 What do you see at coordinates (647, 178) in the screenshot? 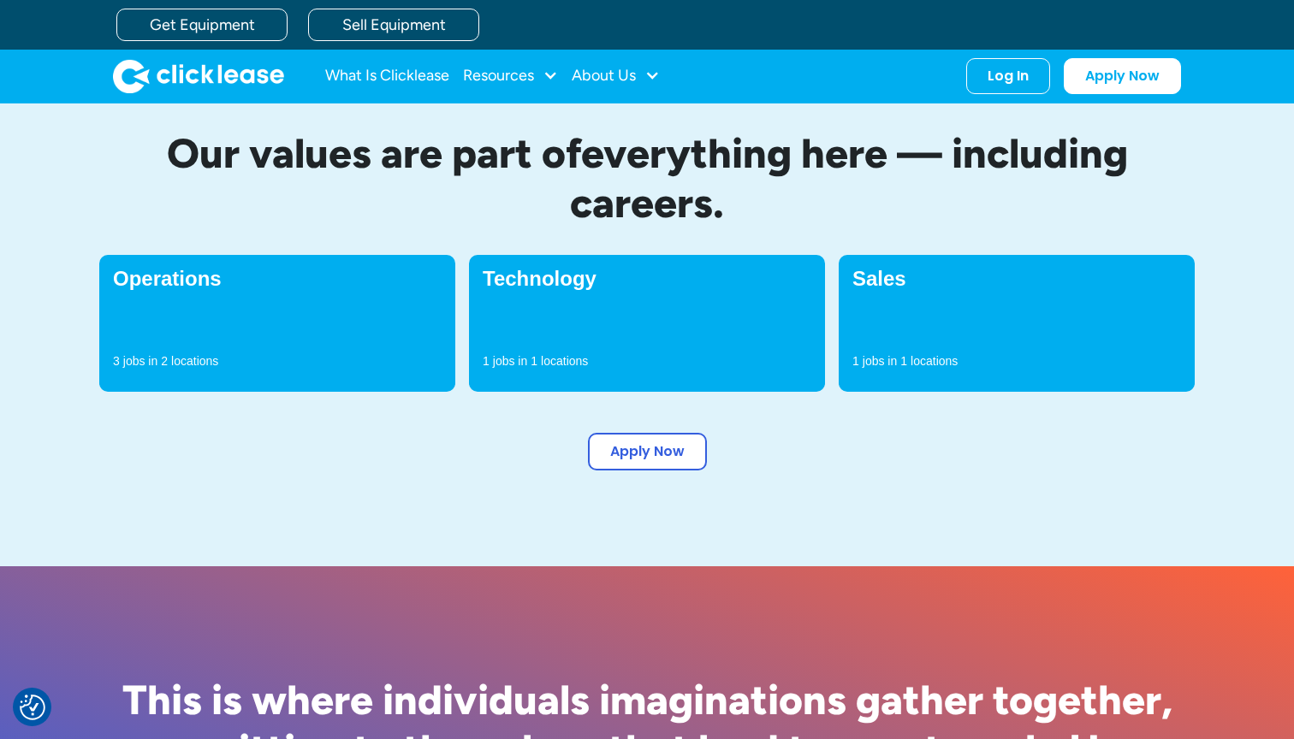
I see `h2: Our values are part of` at bounding box center [647, 178].